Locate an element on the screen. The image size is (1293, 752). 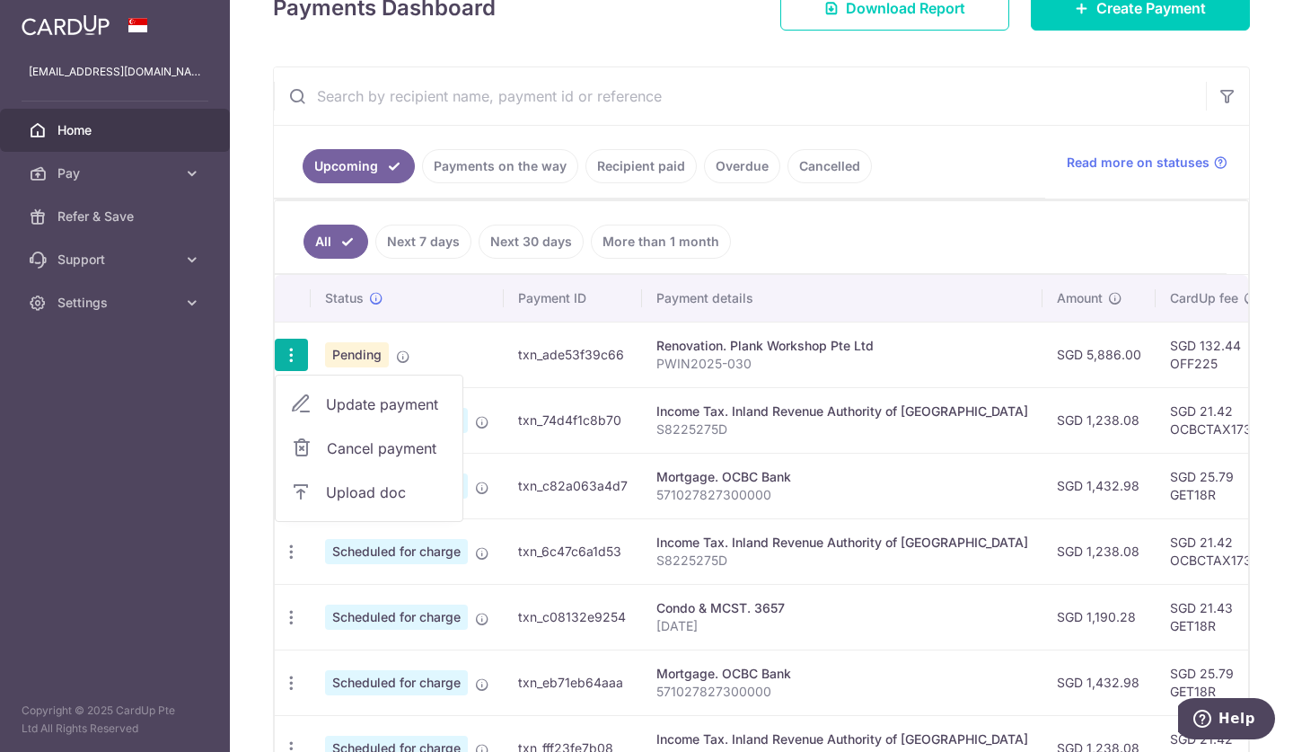
td: txn_eb71eb64aaa is located at coordinates (573, 682).